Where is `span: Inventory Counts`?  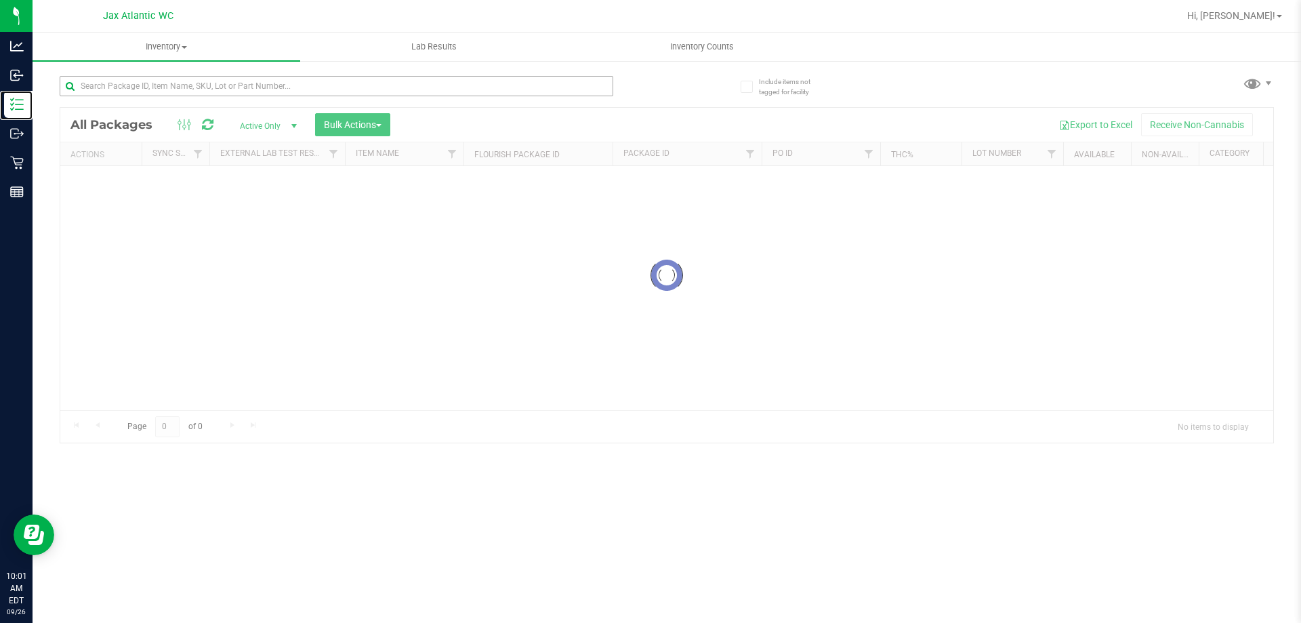 span: Inventory Counts is located at coordinates (702, 47).